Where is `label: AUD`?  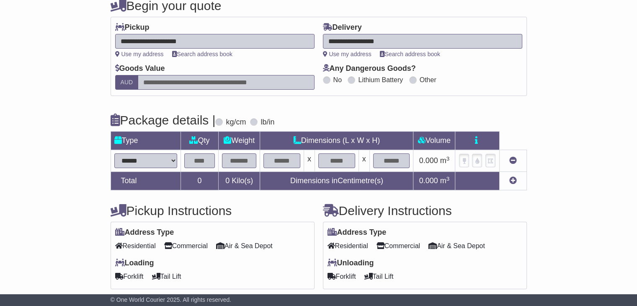
label: AUD is located at coordinates (127, 82).